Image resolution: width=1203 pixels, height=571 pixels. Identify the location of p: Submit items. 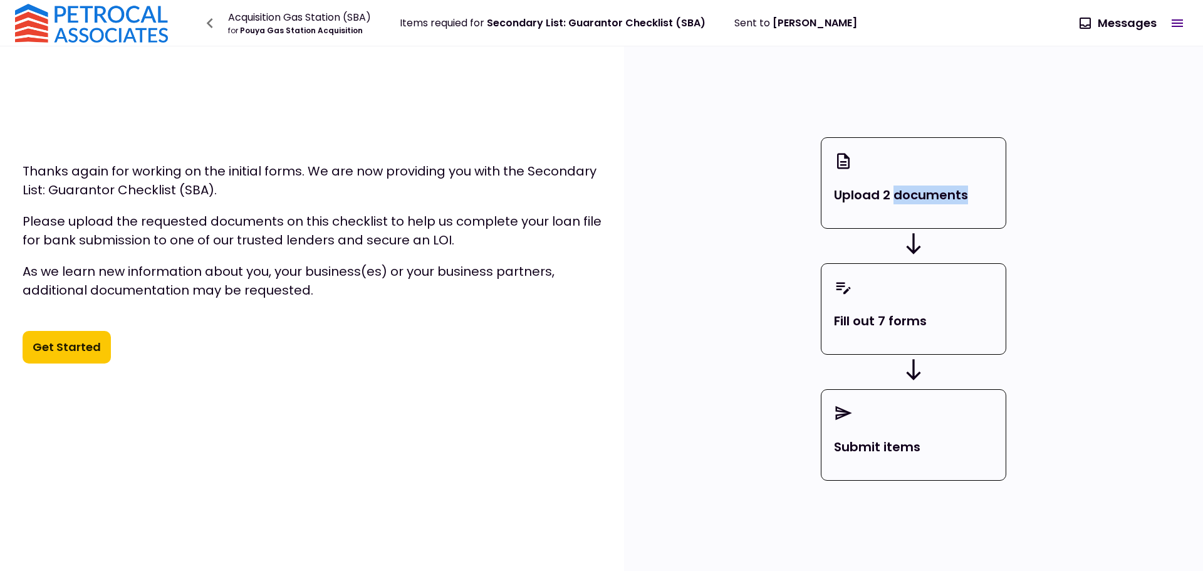
(914, 447).